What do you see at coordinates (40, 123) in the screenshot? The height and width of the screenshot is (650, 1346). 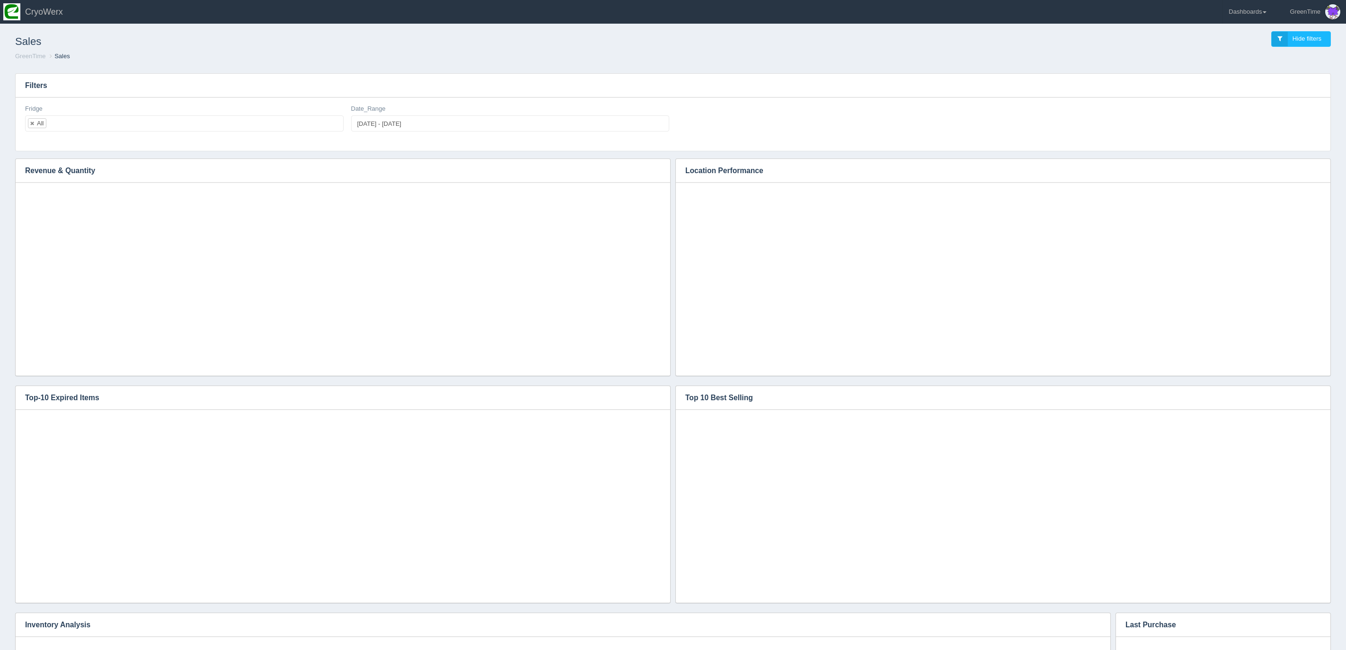 I see `div: All` at bounding box center [40, 123].